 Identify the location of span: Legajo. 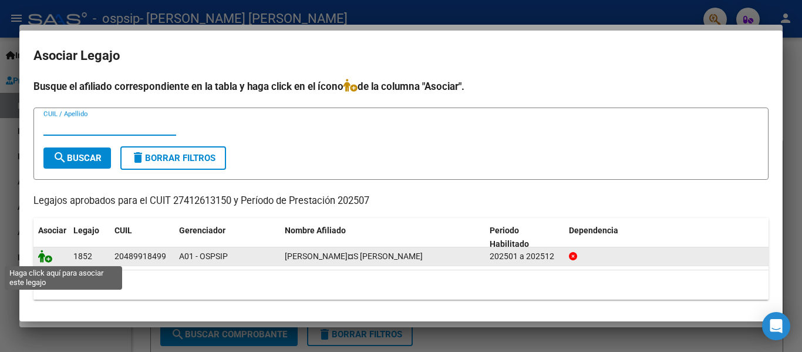
(86, 230).